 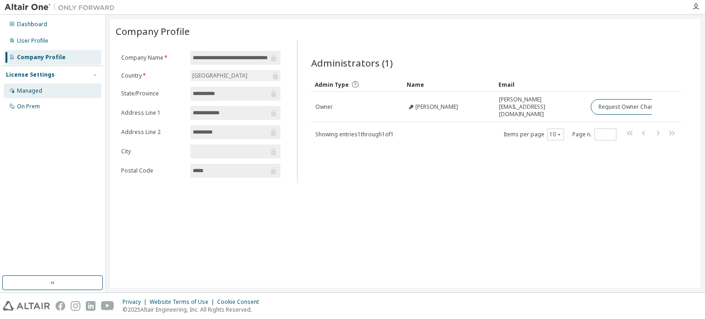 What do you see at coordinates (28, 106) in the screenshot?
I see `div: On Prem` at bounding box center [28, 106].